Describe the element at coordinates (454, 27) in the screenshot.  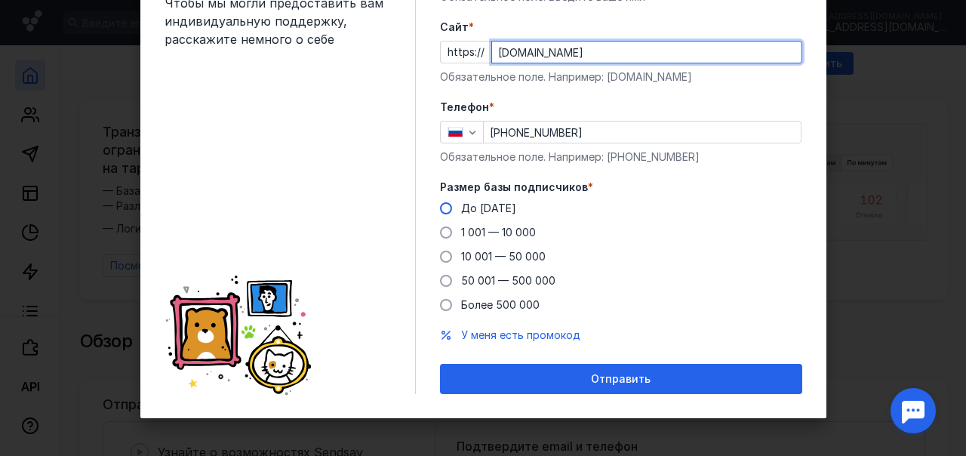
I see `span: Cайт` at that location.